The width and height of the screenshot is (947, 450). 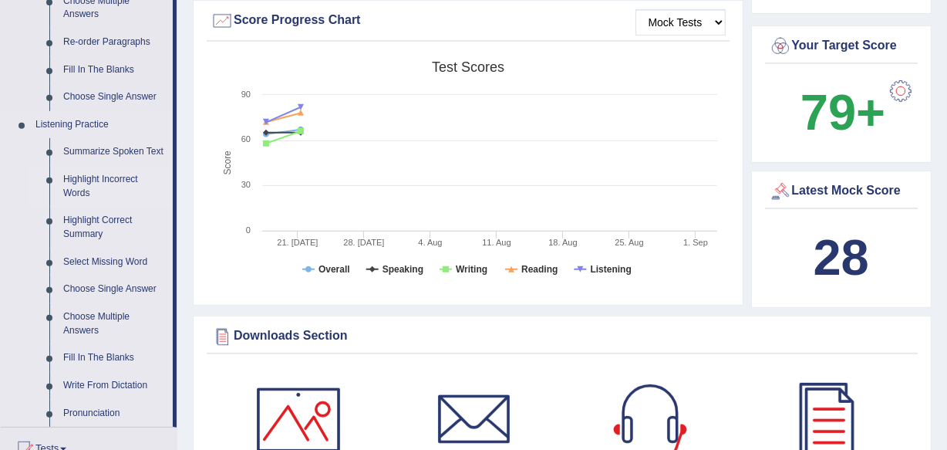 What do you see at coordinates (114, 262) in the screenshot?
I see `a: Select Missing Word` at bounding box center [114, 262].